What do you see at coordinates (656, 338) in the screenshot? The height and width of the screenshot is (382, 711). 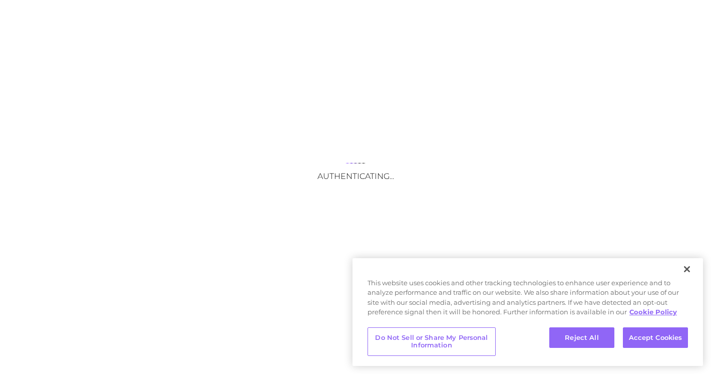 I see `button: Accept Cookies` at bounding box center [656, 338].